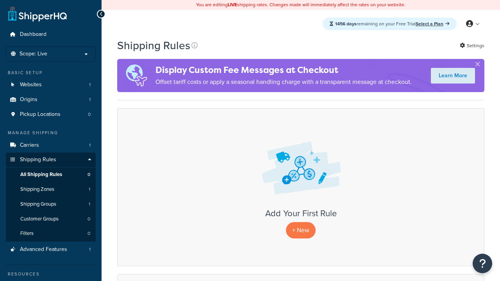 Image resolution: width=500 pixels, height=281 pixels. Describe the element at coordinates (51, 274) in the screenshot. I see `div: Resources` at that location.